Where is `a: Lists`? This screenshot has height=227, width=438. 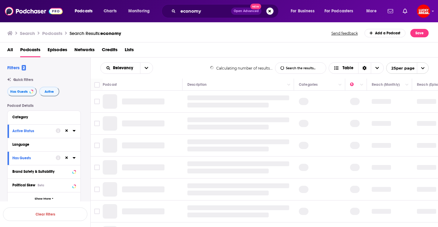 a: Lists is located at coordinates (129, 51).